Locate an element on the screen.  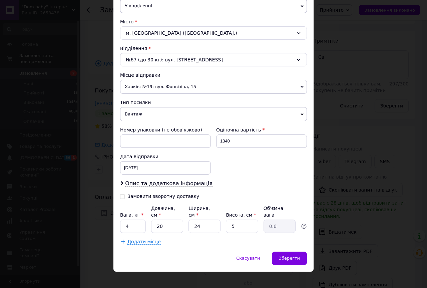
div: Об'ємна вага is located at coordinates (280, 211).